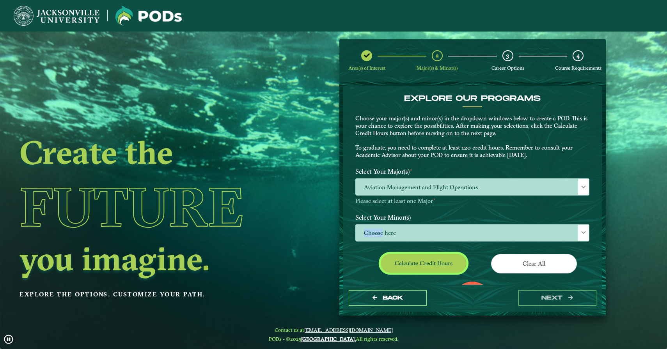  What do you see at coordinates (578, 55) in the screenshot?
I see `span: 4` at bounding box center [578, 55].